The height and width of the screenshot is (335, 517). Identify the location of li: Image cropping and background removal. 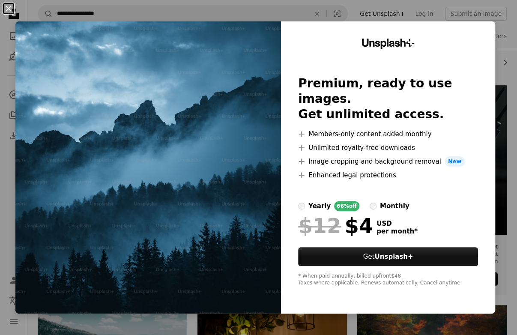
(388, 162).